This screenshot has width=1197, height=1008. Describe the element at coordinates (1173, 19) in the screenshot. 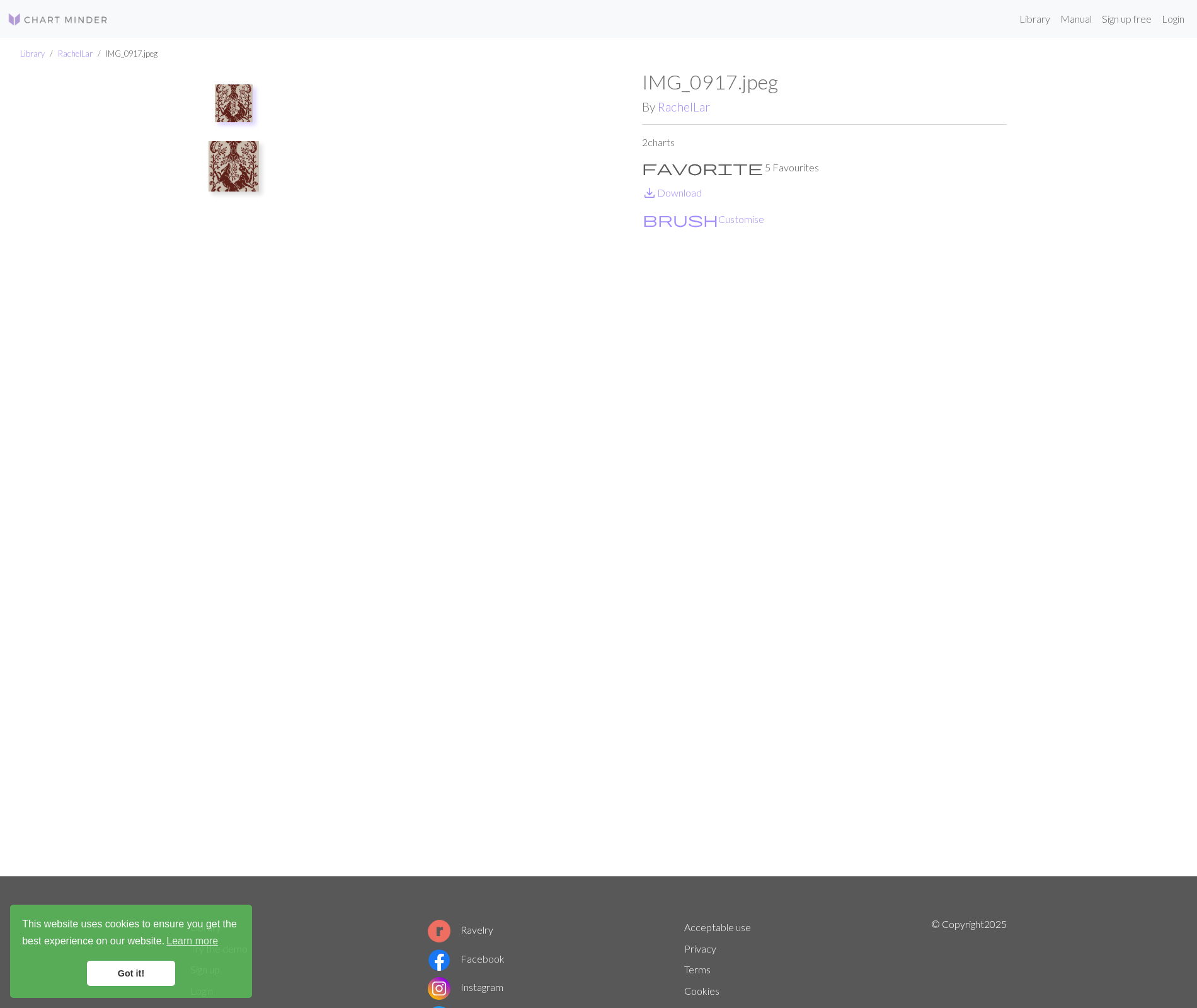

I see `a: Login` at that location.